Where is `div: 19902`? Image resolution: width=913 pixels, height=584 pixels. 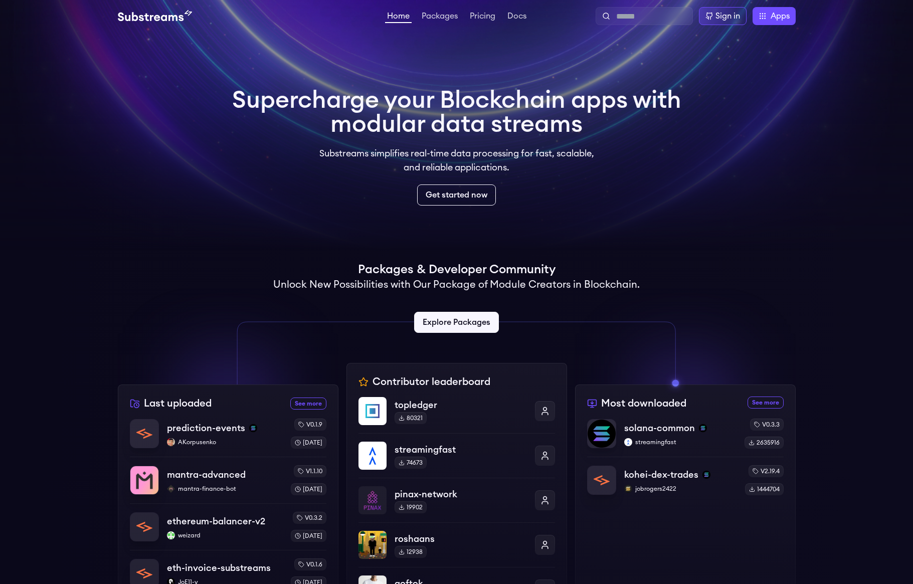
div: 19902 is located at coordinates (411, 507).